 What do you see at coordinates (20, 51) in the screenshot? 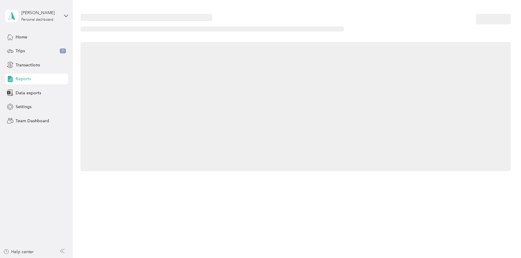
I see `span: Trips` at bounding box center [20, 51].